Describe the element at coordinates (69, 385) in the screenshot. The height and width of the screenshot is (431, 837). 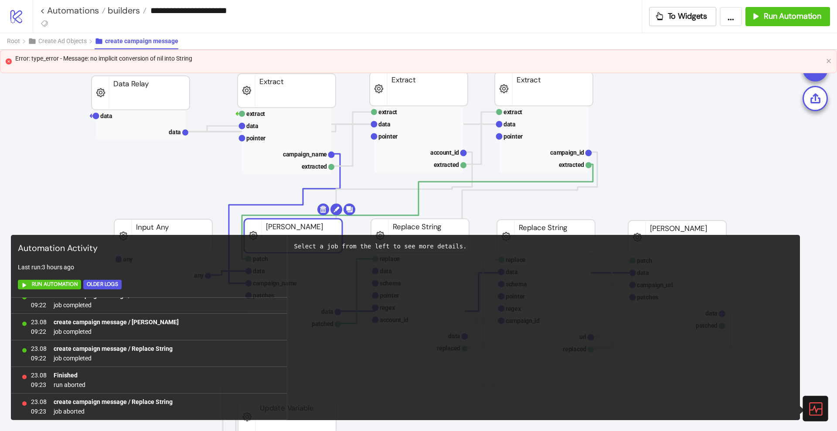
I see `span: run aborted` at that location.